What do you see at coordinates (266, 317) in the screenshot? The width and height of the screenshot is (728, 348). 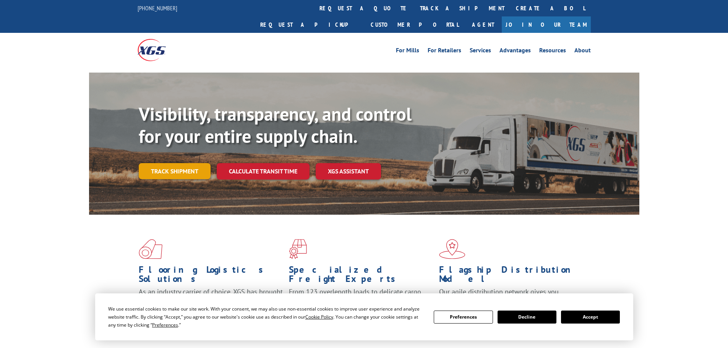 I see `div: We use essential cookies to make our site work. With your consent, we may also use non-essential ...` at bounding box center [266, 317].